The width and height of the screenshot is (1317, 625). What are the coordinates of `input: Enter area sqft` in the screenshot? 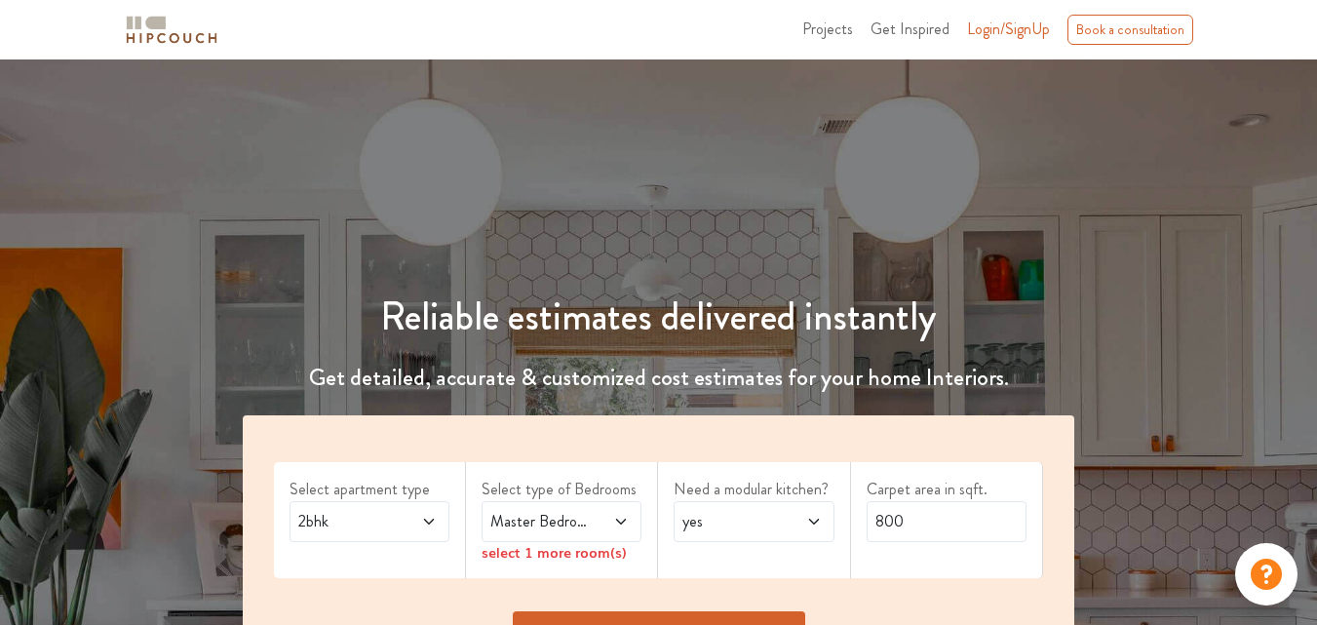 It's located at (946, 521).